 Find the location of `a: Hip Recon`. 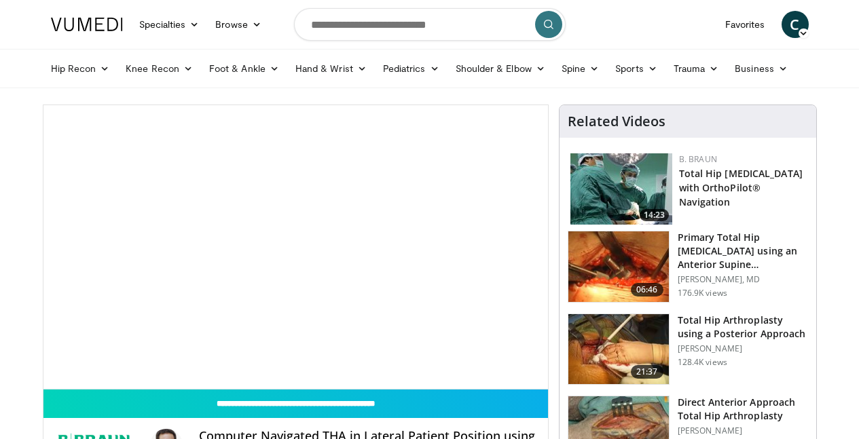

a: Hip Recon is located at coordinates (80, 69).